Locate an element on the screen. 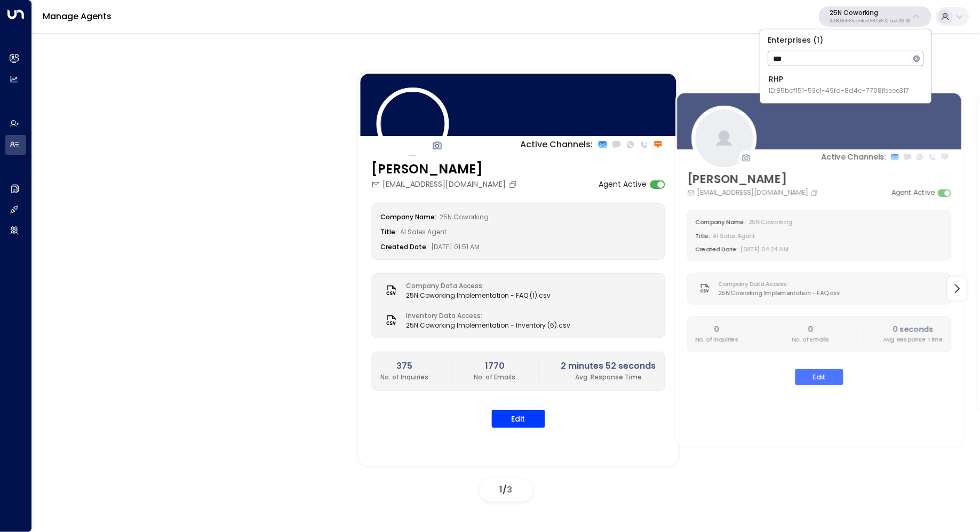 Image resolution: width=980 pixels, height=532 pixels. span: 25N Coworking Implementation - FAQ (1).csv is located at coordinates (478, 295).